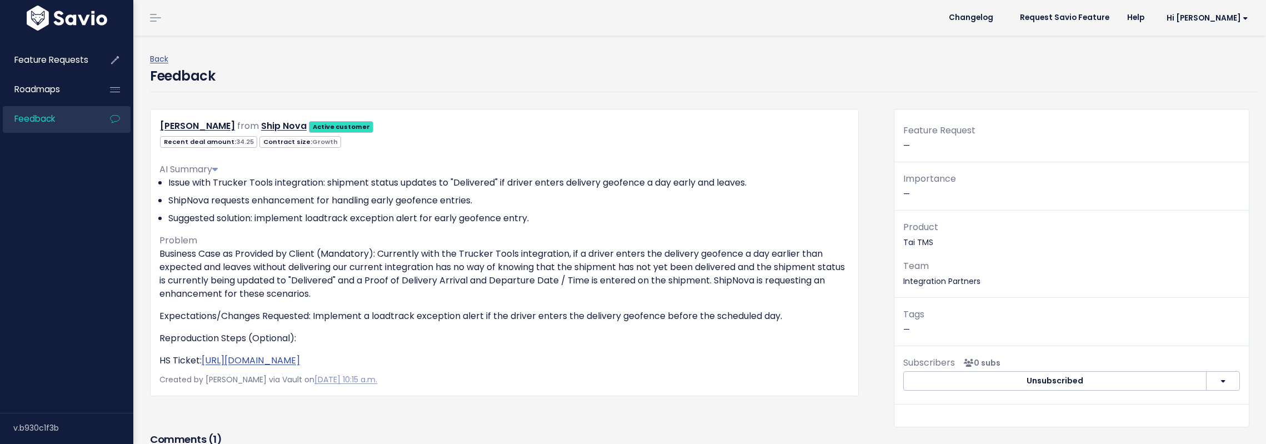  Describe the element at coordinates (1135, 18) in the screenshot. I see `a: Help` at that location.